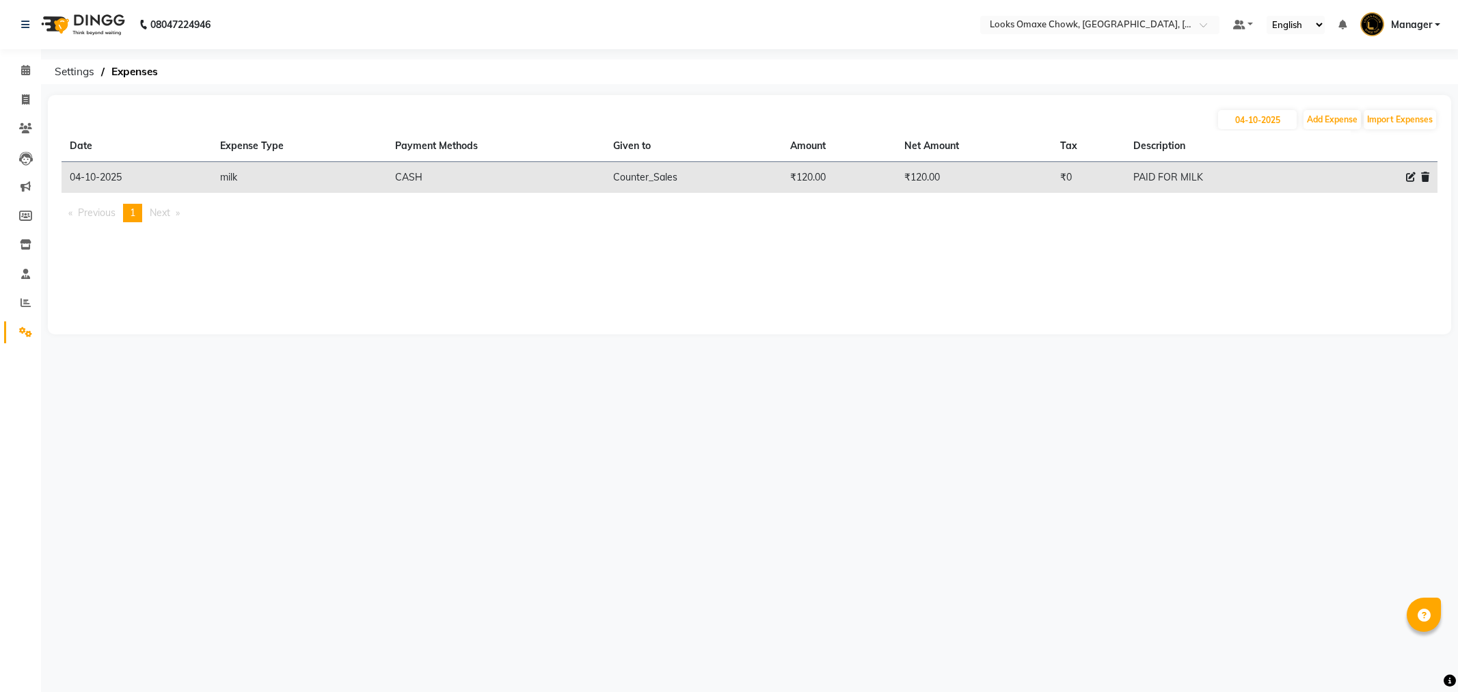 The height and width of the screenshot is (692, 1458). What do you see at coordinates (81, 25) in the screenshot?
I see `img: logo` at bounding box center [81, 25].